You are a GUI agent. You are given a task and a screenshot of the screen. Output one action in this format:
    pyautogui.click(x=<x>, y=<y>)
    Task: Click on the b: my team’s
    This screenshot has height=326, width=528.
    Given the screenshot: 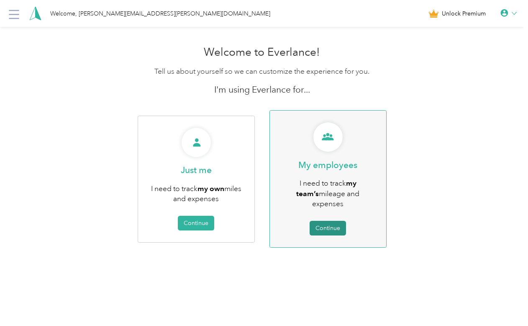 What is the action you would take?
    pyautogui.click(x=327, y=188)
    